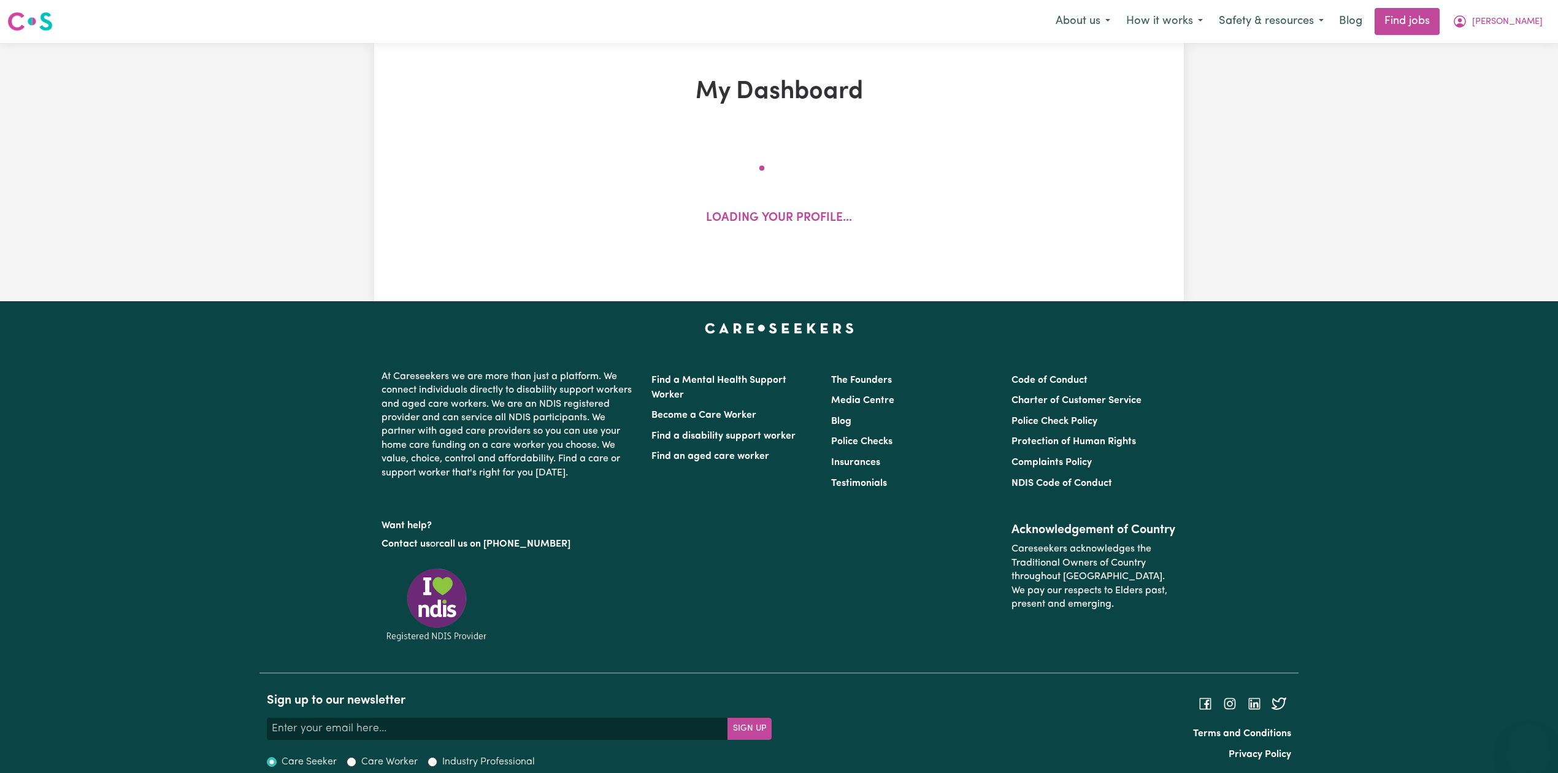 This screenshot has height=773, width=1558. I want to click on a: Become a Care Worker, so click(703, 415).